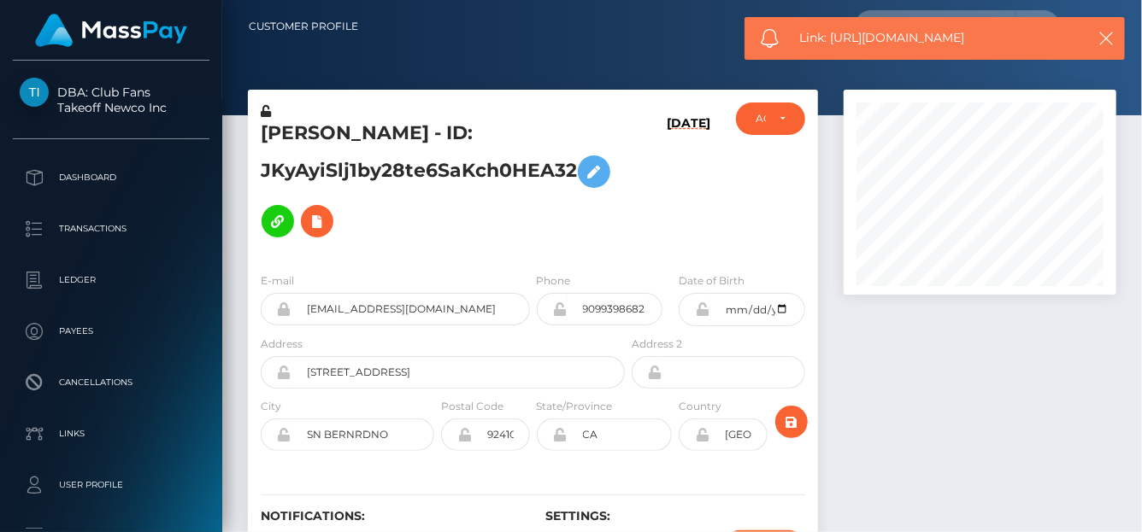  What do you see at coordinates (111, 332) in the screenshot?
I see `p: Payees` at bounding box center [111, 332].